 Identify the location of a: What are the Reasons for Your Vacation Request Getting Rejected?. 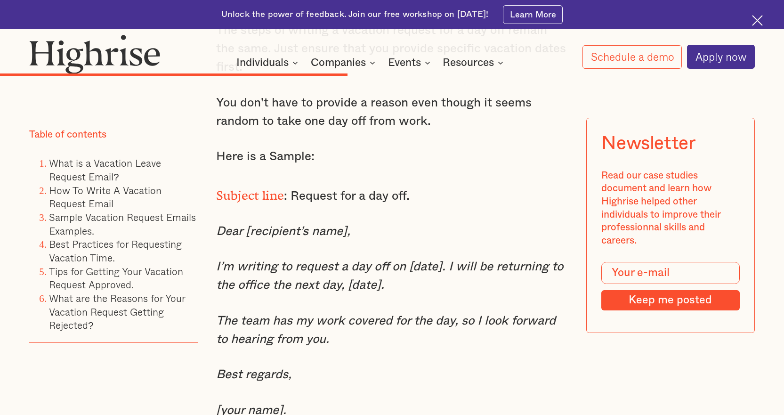
(117, 311).